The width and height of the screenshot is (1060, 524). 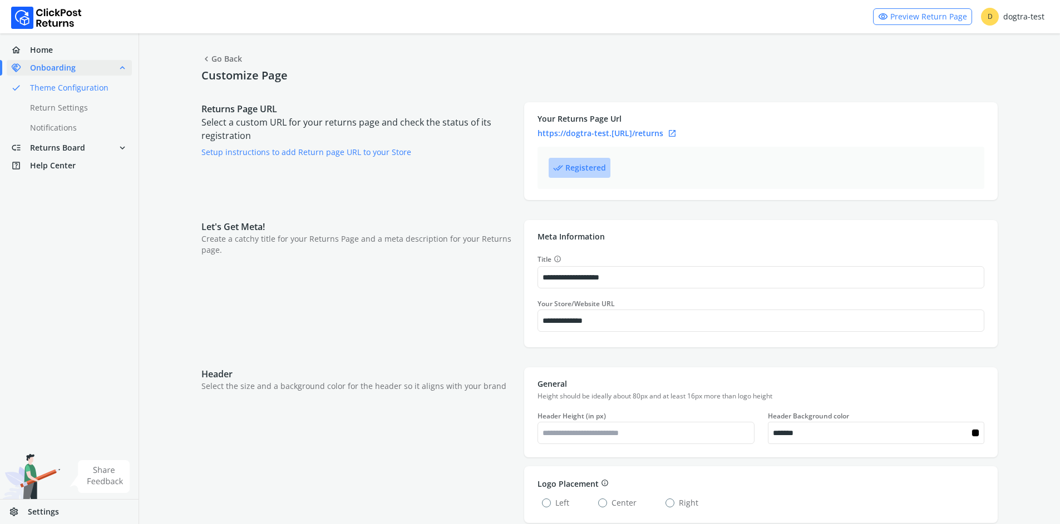 What do you see at coordinates (922, 17) in the screenshot?
I see `a: visibilityPreview Return Page` at bounding box center [922, 17].